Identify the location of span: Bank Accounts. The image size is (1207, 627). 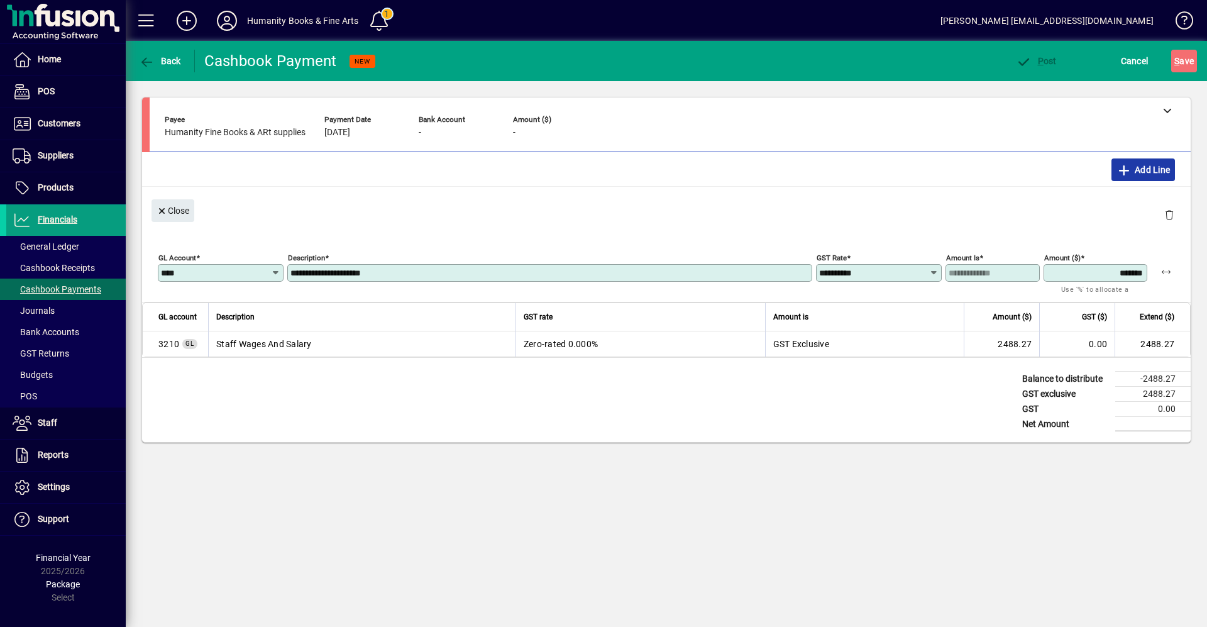
(46, 332).